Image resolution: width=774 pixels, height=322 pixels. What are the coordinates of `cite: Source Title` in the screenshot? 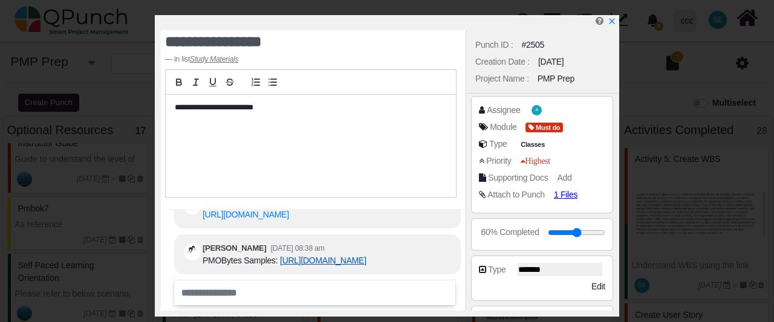 It's located at (214, 59).